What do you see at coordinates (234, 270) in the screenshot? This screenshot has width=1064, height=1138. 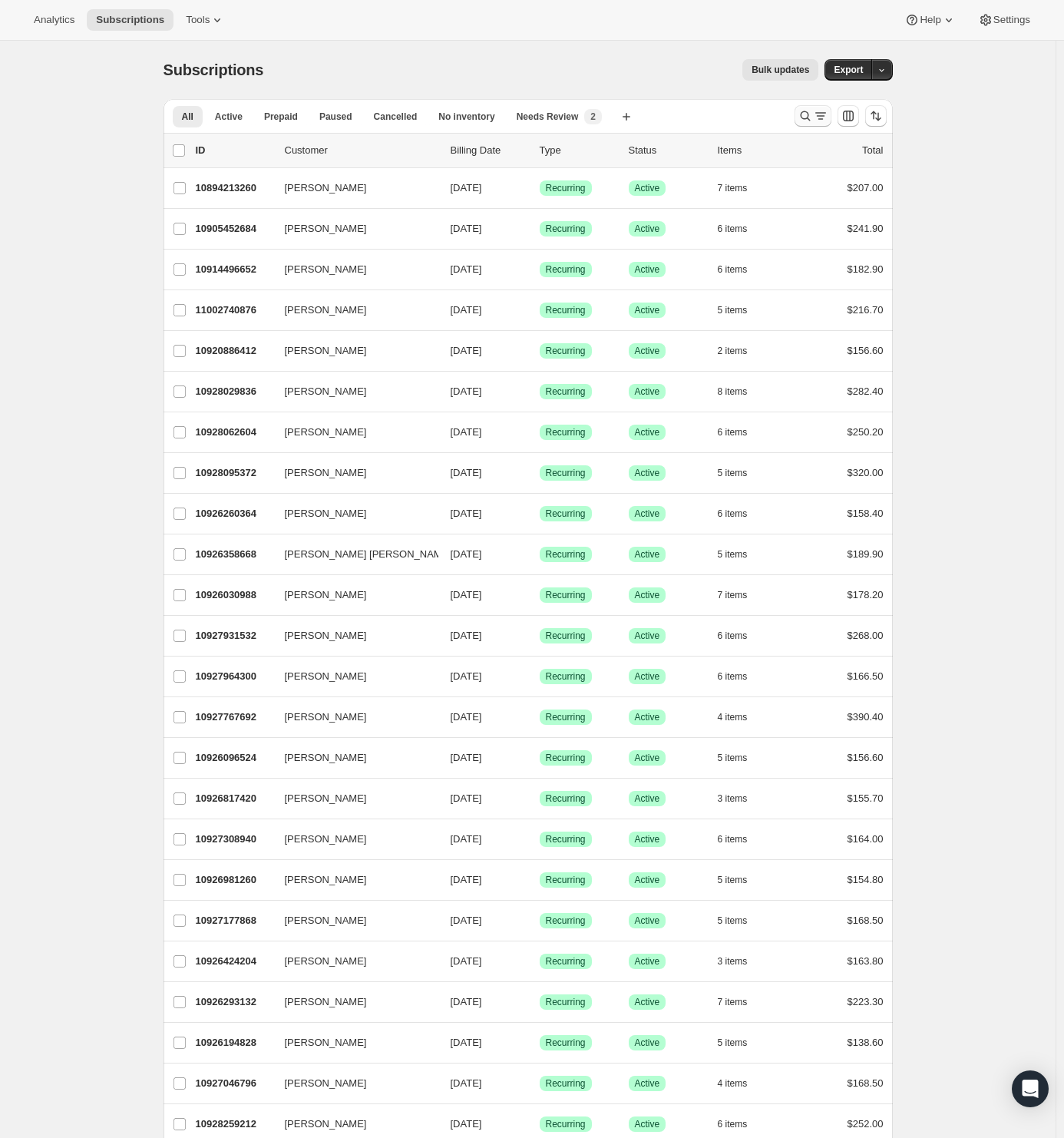 I see `p: 10914496652` at bounding box center [234, 270].